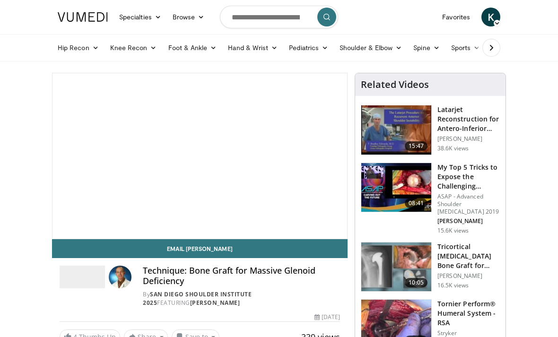  Describe the element at coordinates (133, 48) in the screenshot. I see `a: Knee Recon` at that location.